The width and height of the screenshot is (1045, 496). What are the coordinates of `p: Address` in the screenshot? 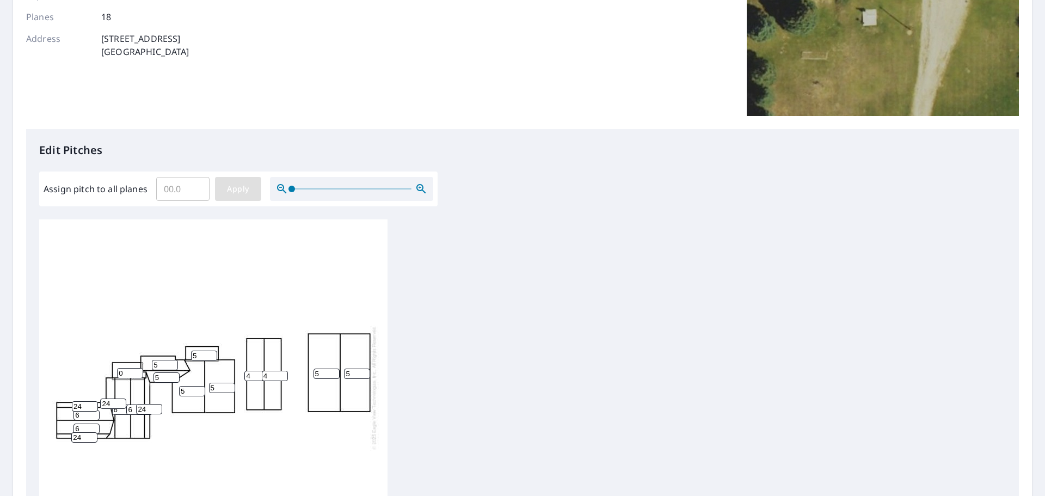 It's located at (59, 45).